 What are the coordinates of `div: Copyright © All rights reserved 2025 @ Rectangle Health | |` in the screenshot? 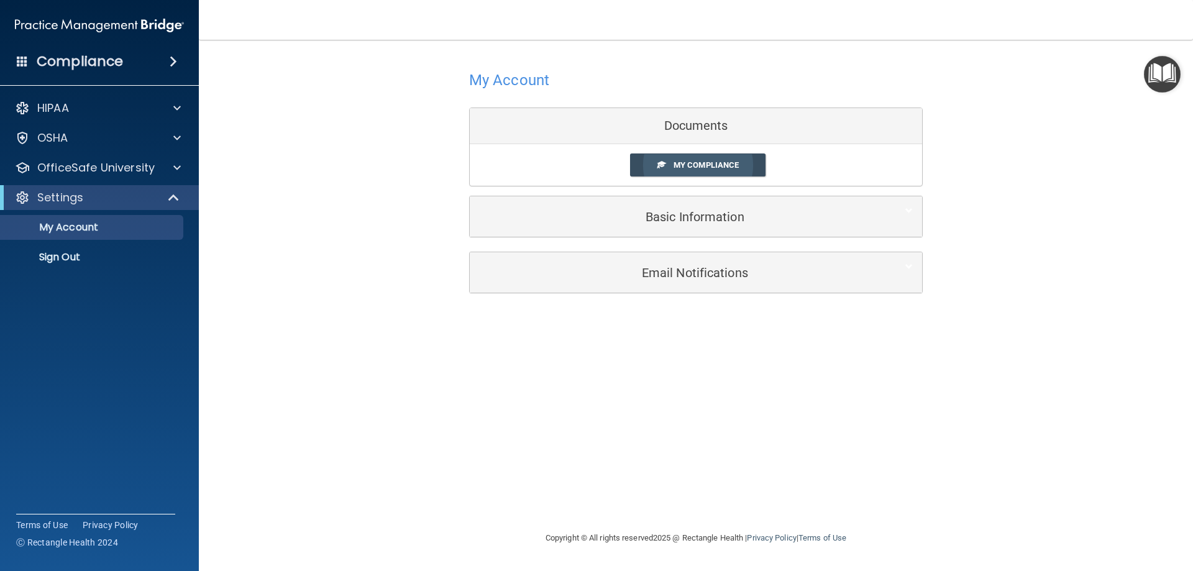 It's located at (696, 538).